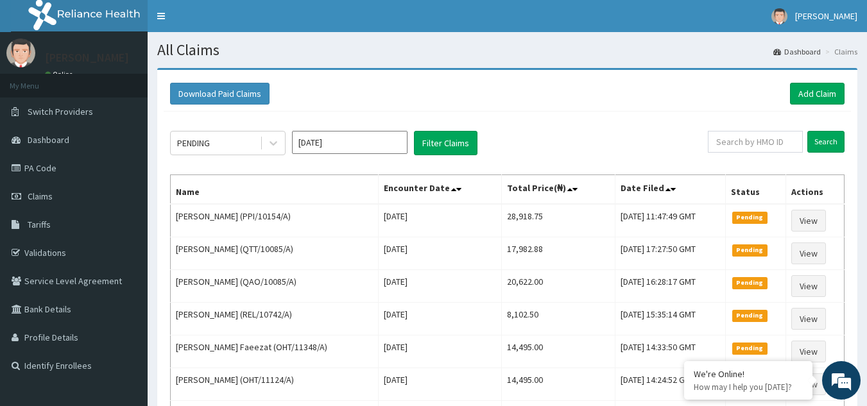  What do you see at coordinates (558, 253) in the screenshot?
I see `td: 17,982.88` at bounding box center [558, 253].